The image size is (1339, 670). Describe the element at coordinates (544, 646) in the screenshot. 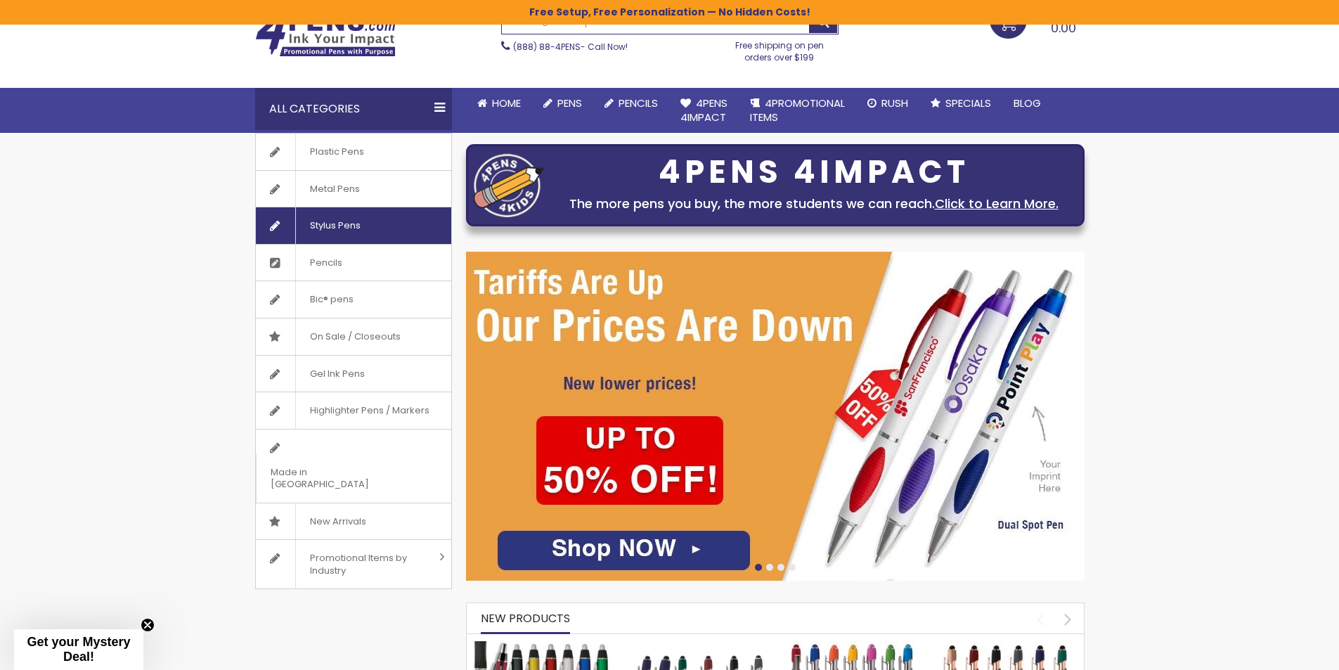

I see `a: The Barton Custom Pens Special Offer` at that location.